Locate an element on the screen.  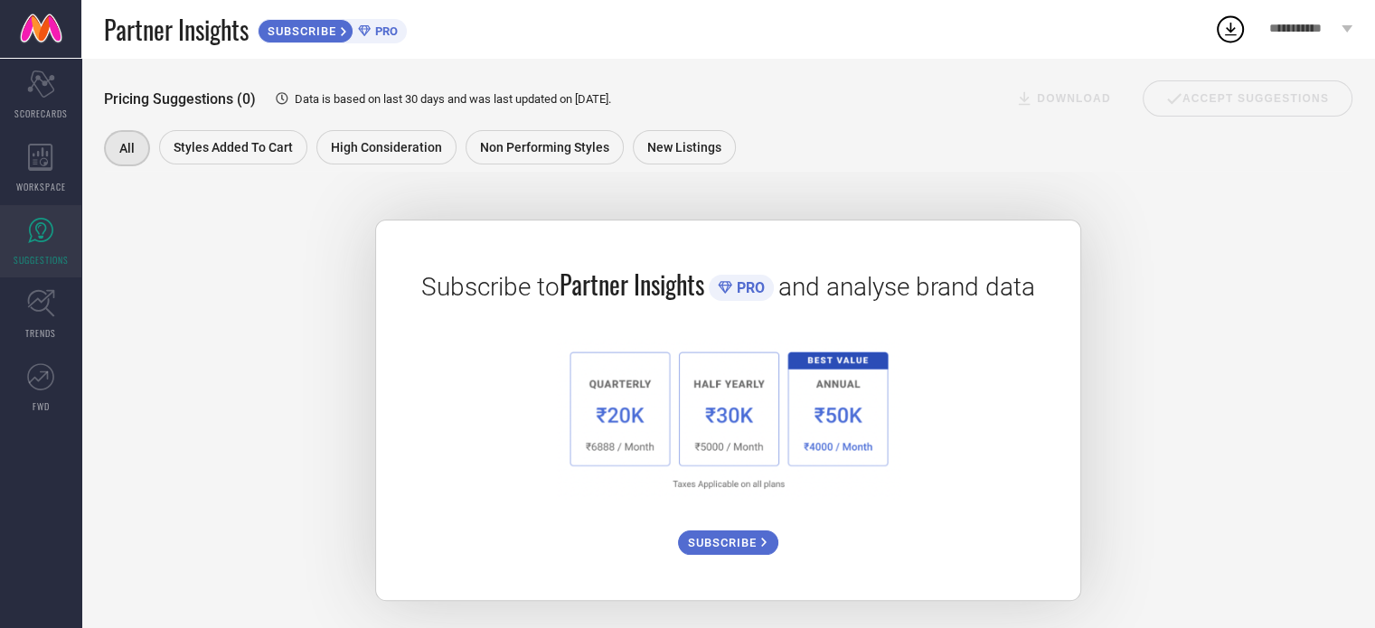
div: Accept Suggestions is located at coordinates (1247, 99).